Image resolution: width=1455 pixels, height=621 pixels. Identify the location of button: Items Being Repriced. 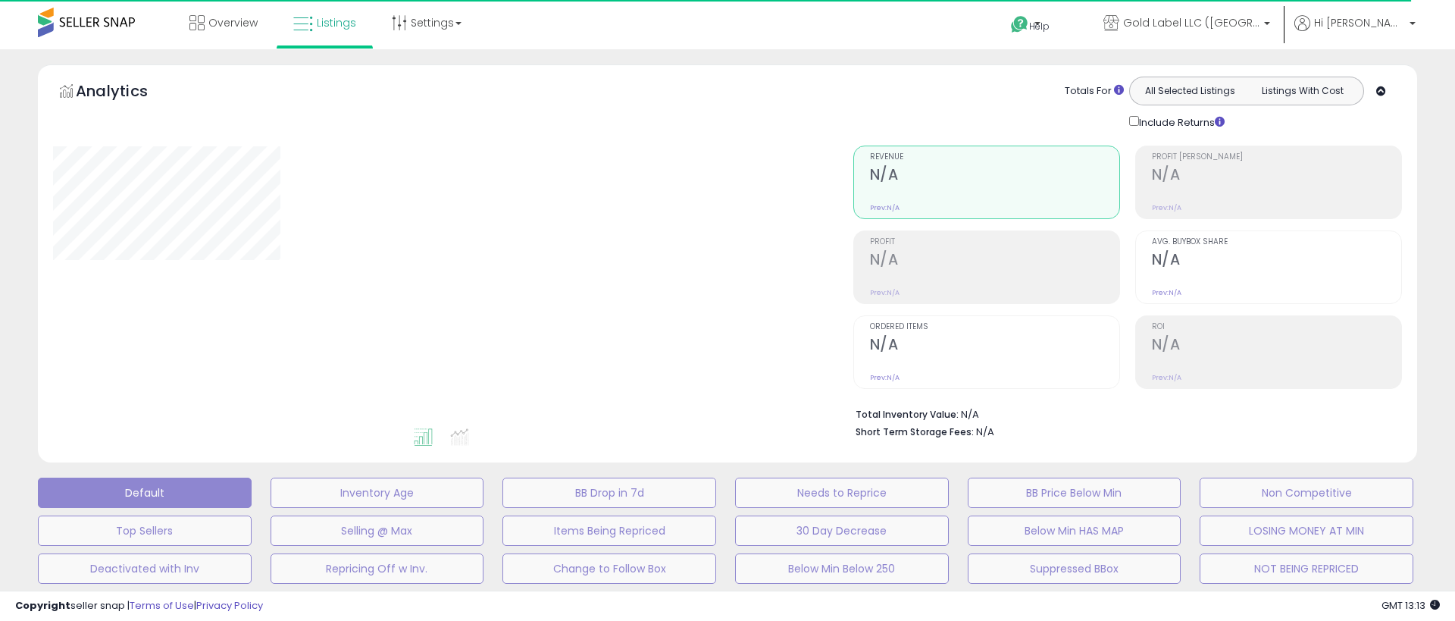
(609, 531).